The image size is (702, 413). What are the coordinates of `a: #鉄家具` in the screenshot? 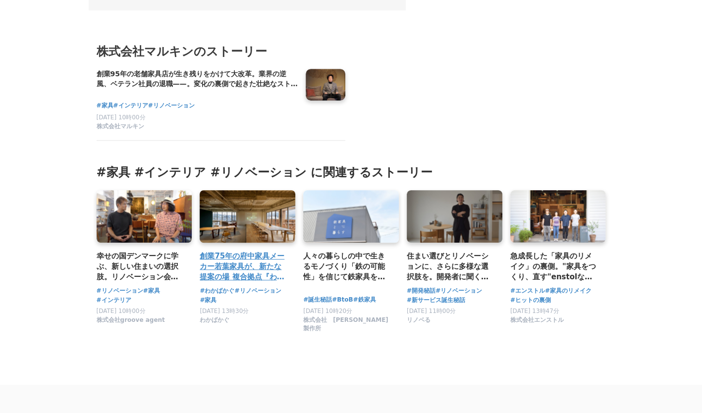 It's located at (364, 300).